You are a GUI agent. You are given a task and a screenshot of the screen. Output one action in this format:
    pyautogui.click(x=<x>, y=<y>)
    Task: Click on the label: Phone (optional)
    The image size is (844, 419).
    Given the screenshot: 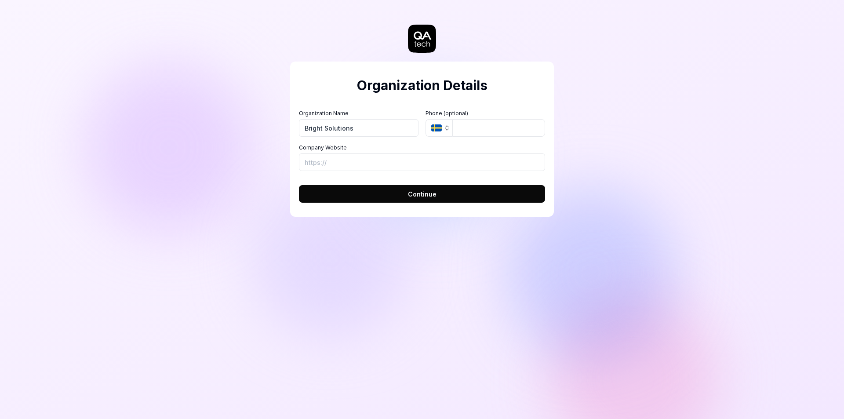 What is the action you would take?
    pyautogui.click(x=485, y=113)
    